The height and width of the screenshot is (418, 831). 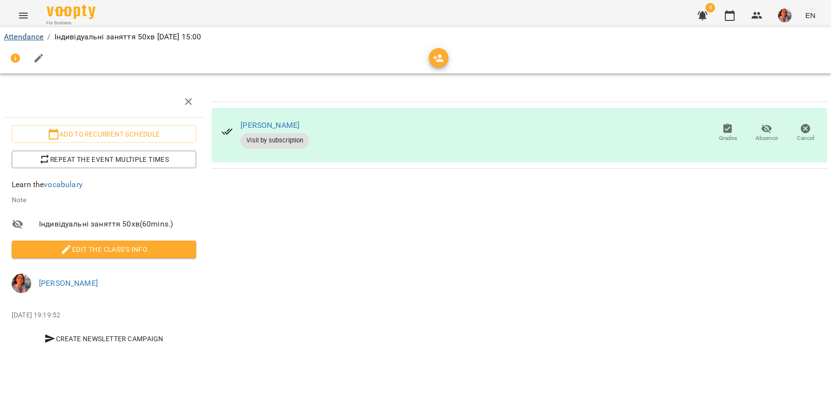 What do you see at coordinates (274, 141) in the screenshot?
I see `span: Visit by subscription` at bounding box center [274, 141].